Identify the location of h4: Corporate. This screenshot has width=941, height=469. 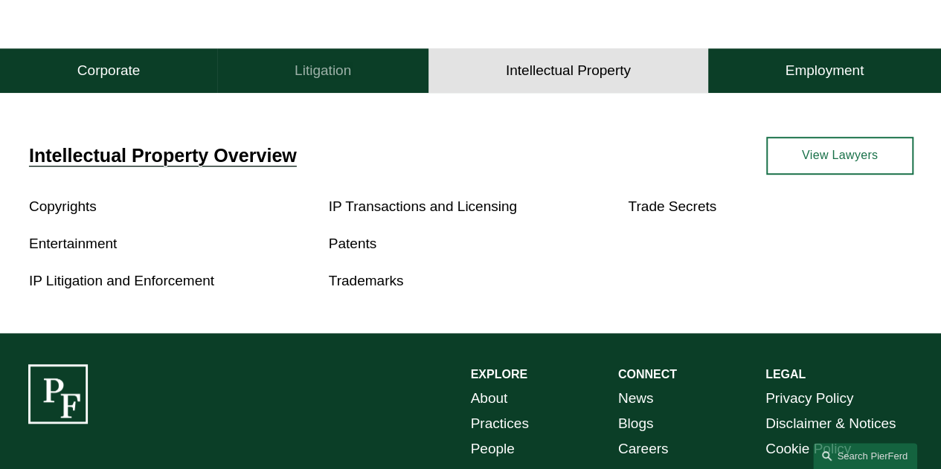
(109, 71).